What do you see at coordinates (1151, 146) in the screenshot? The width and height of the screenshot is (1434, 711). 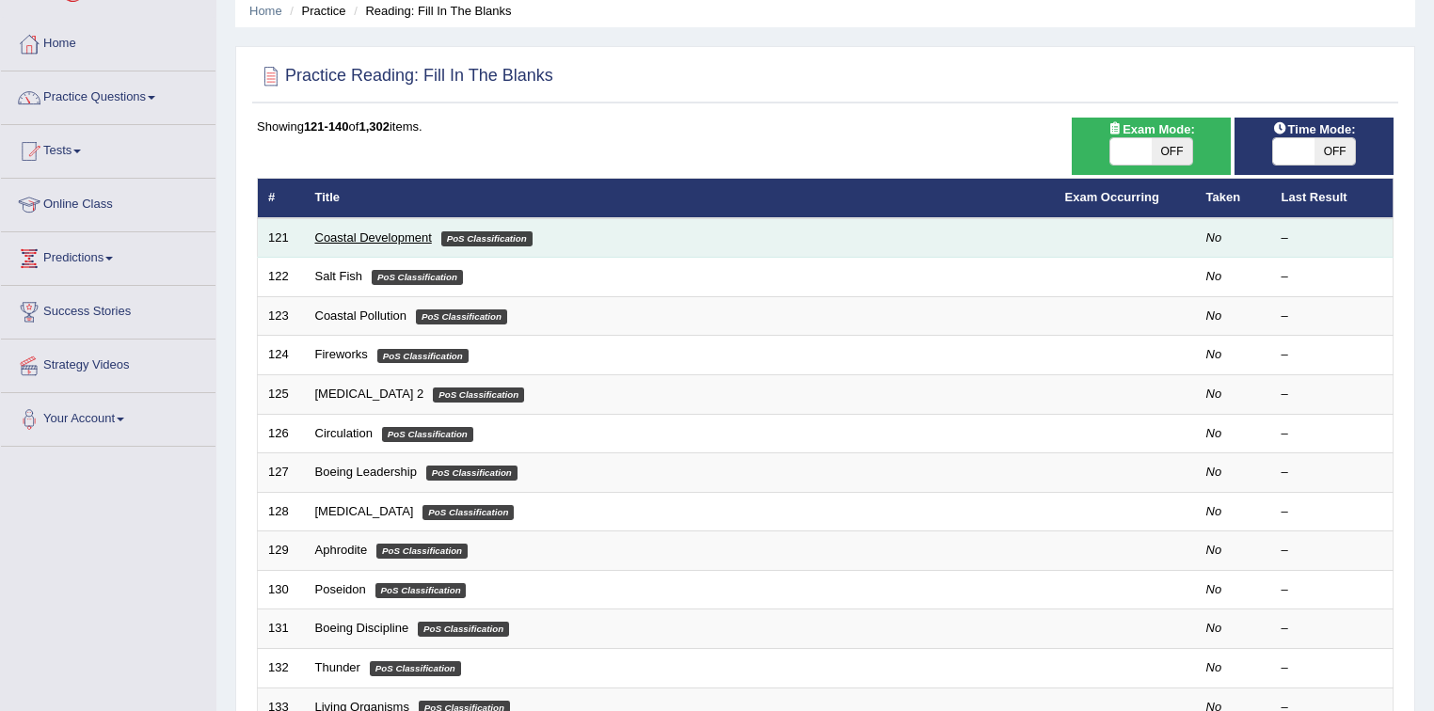 I see `div: Show exams occurring in exams` at bounding box center [1151, 146].